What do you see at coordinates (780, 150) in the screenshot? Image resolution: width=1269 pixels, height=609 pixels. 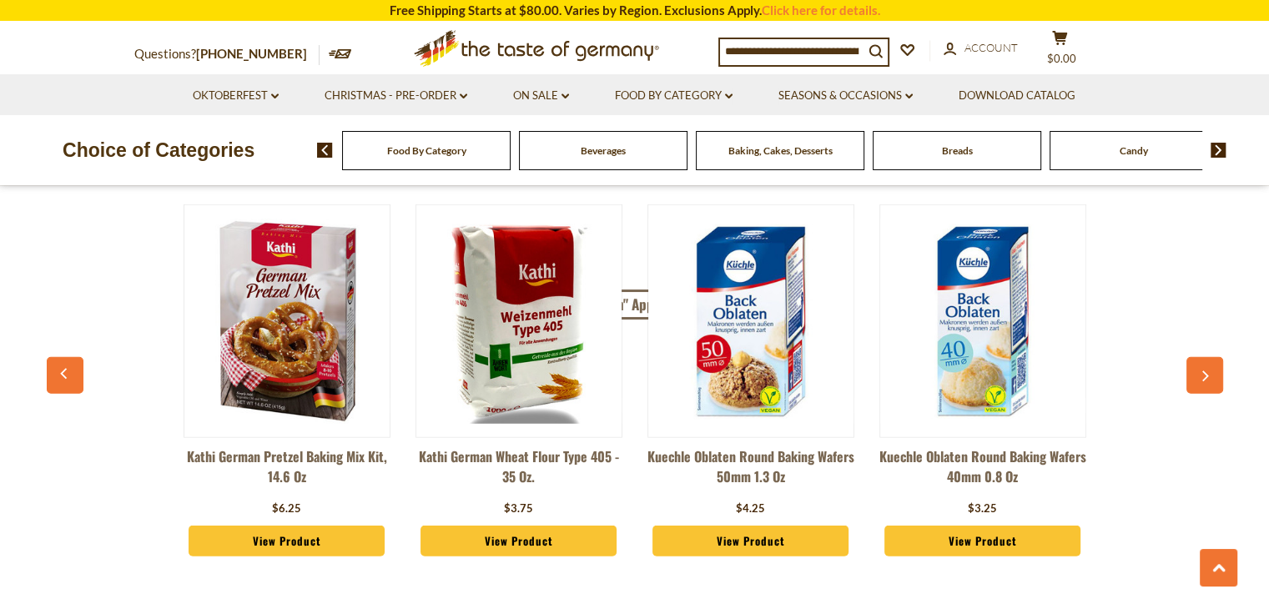 I see `a: Baking, Cakes, Desserts` at bounding box center [780, 150].